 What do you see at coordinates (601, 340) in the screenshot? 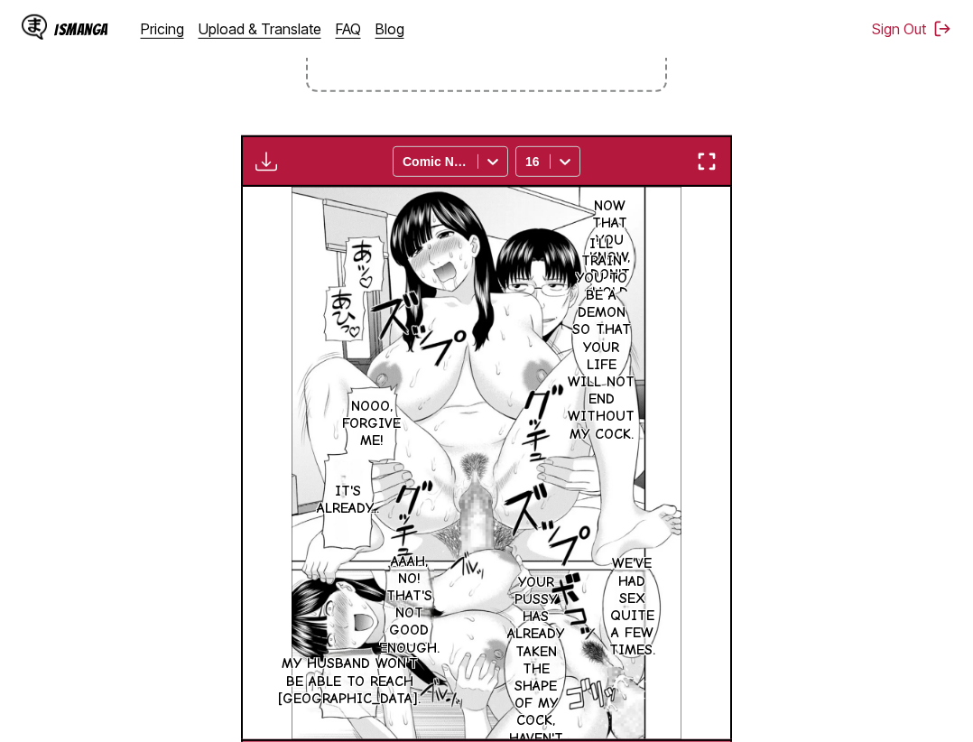
I see `p: I'll train you to be a demon so that your life will not end without my cock.` at bounding box center [601, 340].